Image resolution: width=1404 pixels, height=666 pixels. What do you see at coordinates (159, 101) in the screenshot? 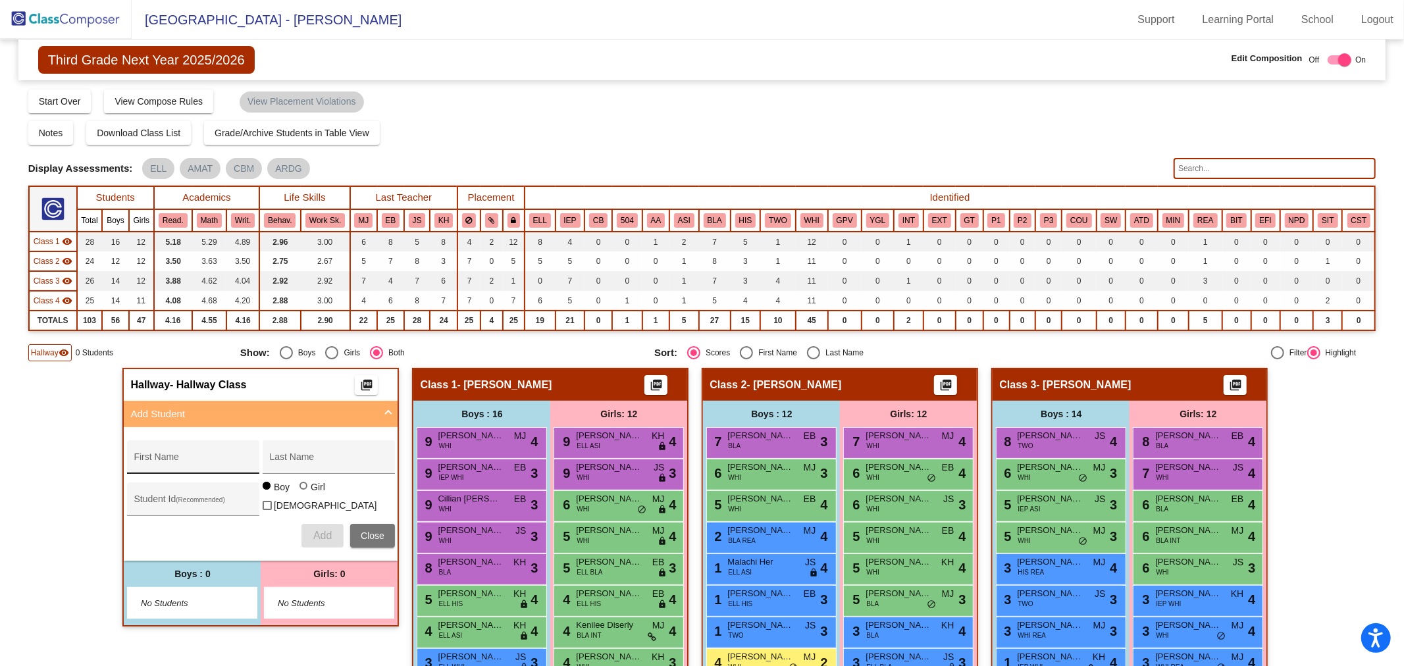
I see `button: View Compose Rules` at bounding box center [159, 101].